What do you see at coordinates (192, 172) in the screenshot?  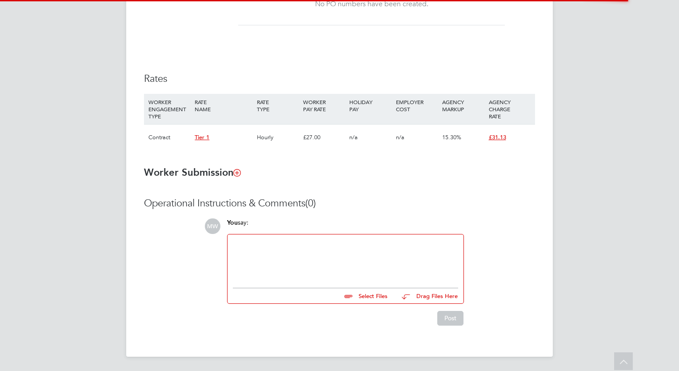 I see `b: Worker Submission` at bounding box center [192, 172].